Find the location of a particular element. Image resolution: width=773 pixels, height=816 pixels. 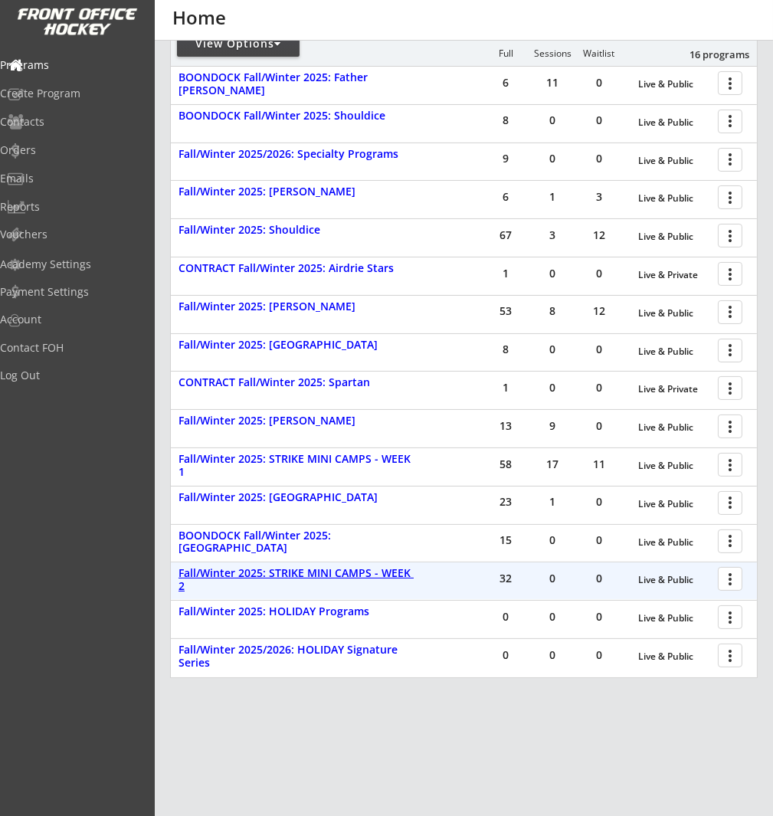

div: 32 is located at coordinates (506, 578).